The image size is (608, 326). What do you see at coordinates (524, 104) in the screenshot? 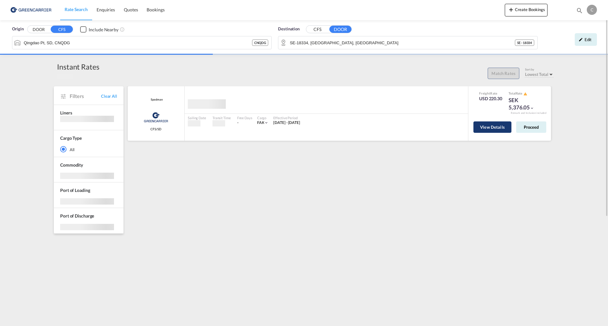
I see `div: SEK 5,376.05` at bounding box center [524, 104].